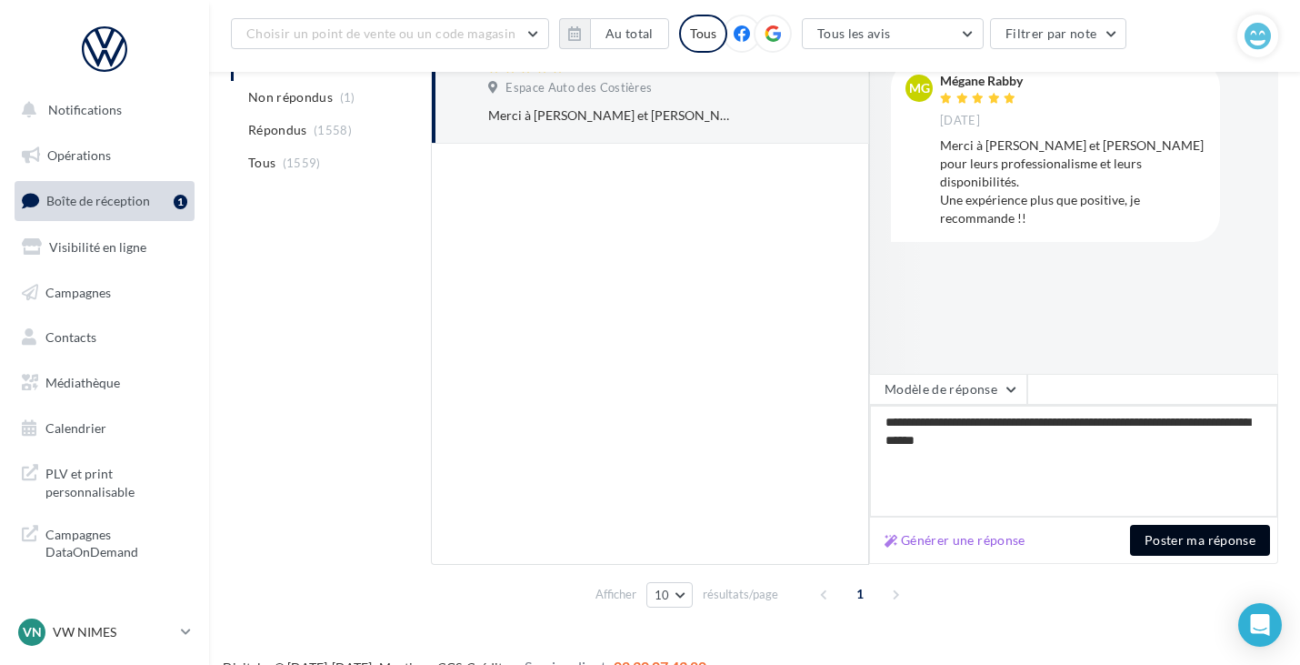 This screenshot has width=1300, height=665. What do you see at coordinates (75, 427) in the screenshot?
I see `span: Calendrier` at bounding box center [75, 427].